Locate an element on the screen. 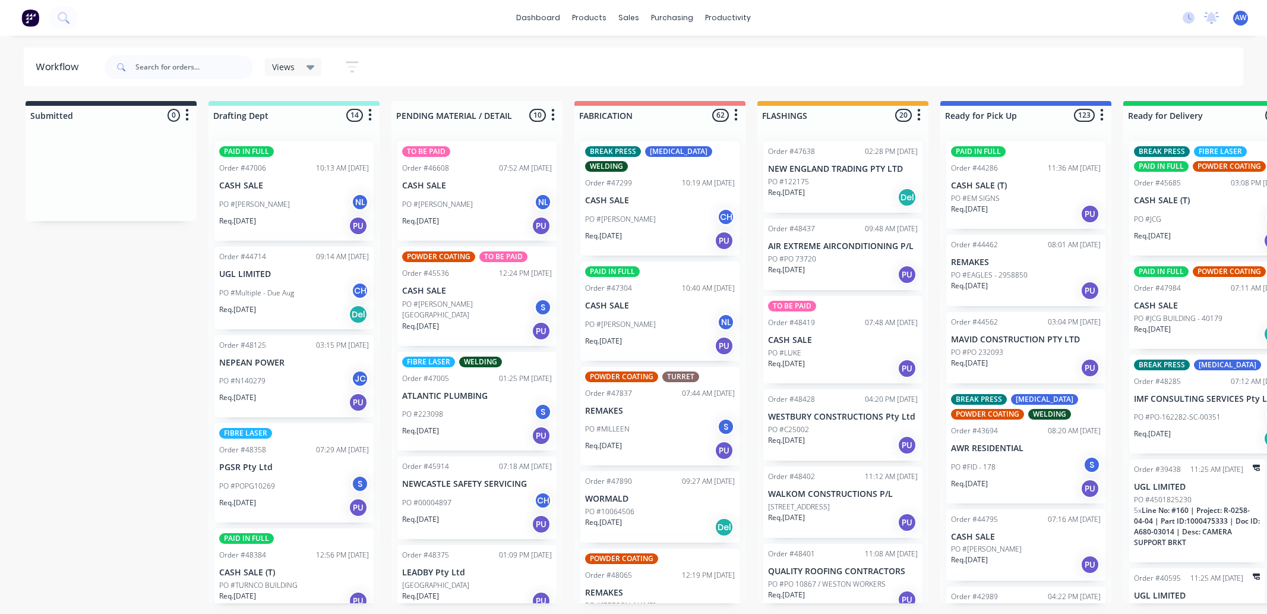 Image resolution: width=1267 pixels, height=614 pixels. div: NL is located at coordinates (360, 202).